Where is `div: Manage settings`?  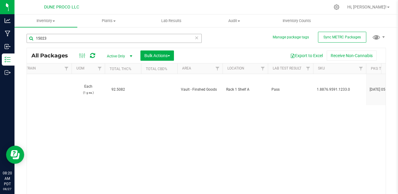 div: Manage settings is located at coordinates (337, 7).